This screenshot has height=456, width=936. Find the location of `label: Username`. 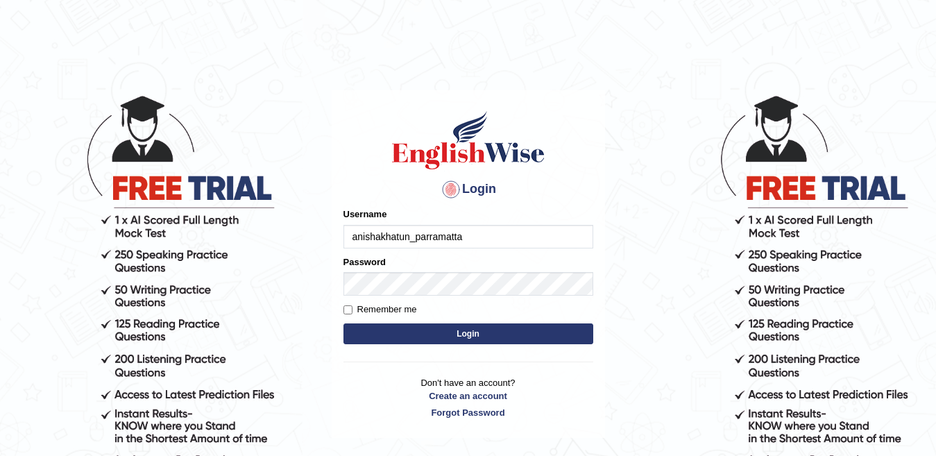

label: Username is located at coordinates (365, 214).